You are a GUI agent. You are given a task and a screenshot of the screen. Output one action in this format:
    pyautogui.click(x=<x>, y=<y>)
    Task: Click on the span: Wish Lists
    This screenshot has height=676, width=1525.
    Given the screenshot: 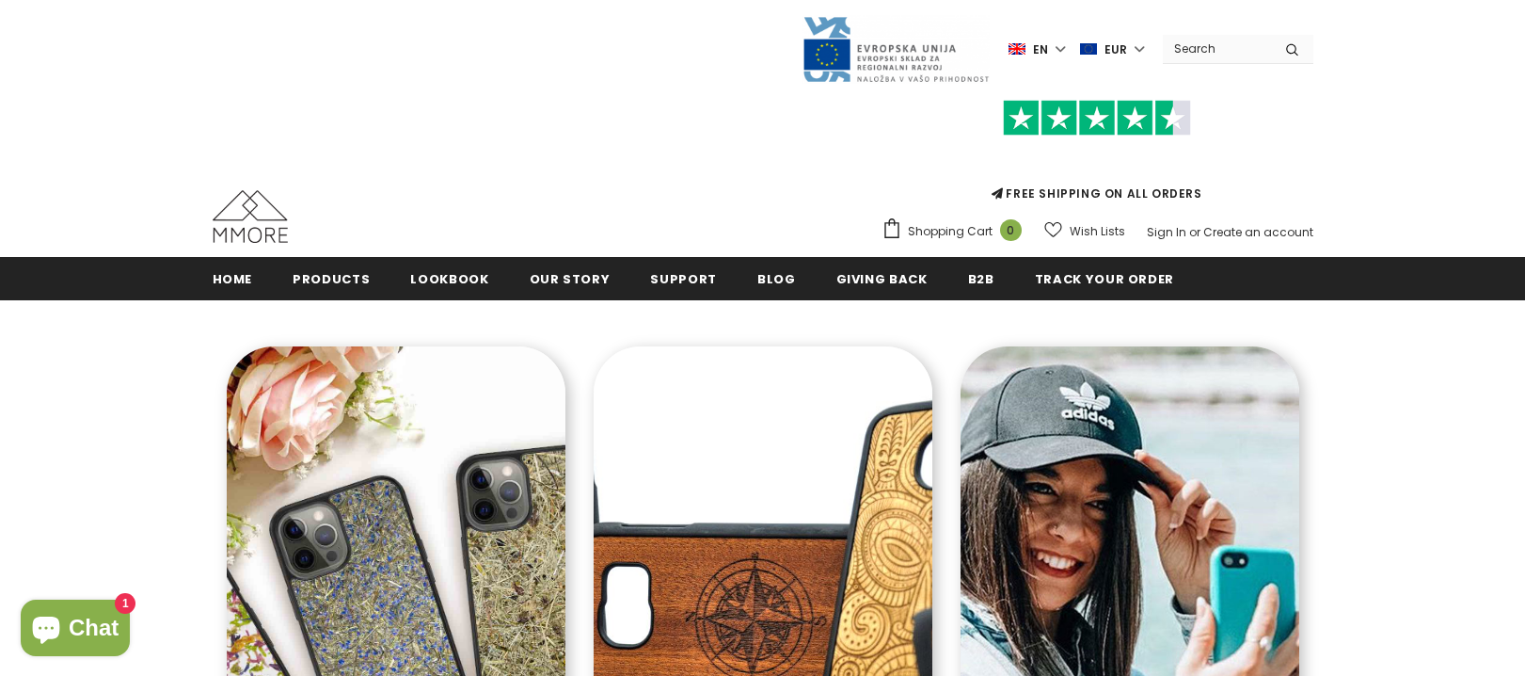 What is the action you would take?
    pyautogui.click(x=1097, y=231)
    